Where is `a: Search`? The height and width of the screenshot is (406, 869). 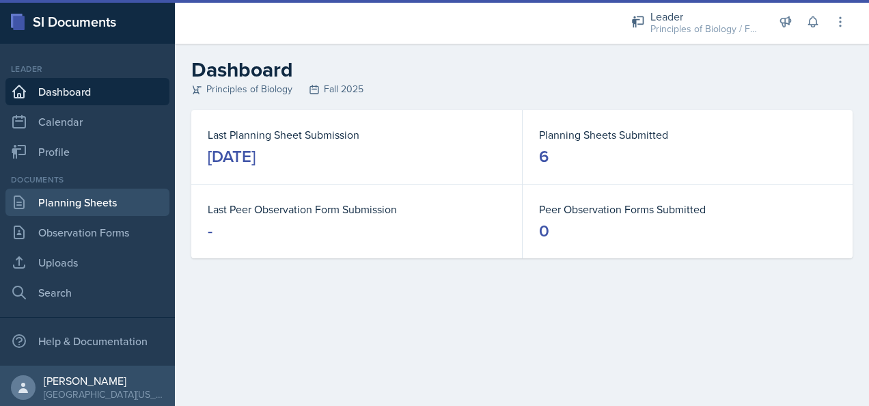
a: Search is located at coordinates (87, 292).